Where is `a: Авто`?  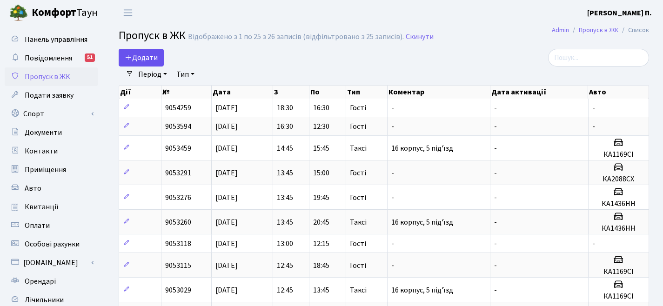 a: Авто is located at coordinates (51, 188).